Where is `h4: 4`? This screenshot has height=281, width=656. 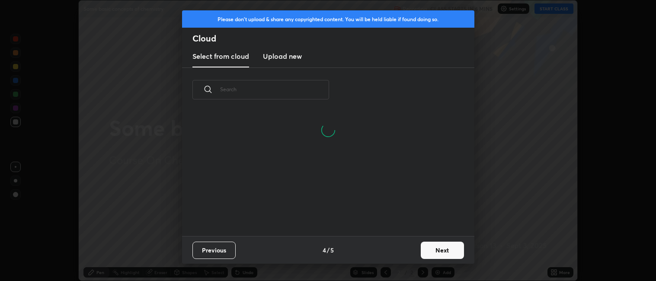 h4: 4 is located at coordinates (324, 250).